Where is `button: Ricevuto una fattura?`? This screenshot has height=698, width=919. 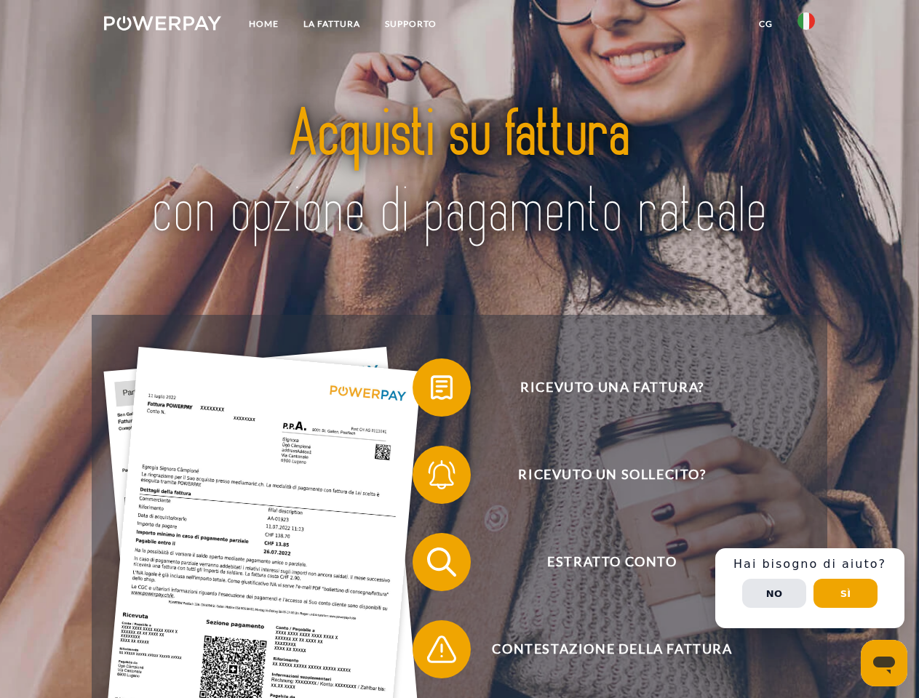 button: Ricevuto una fattura? is located at coordinates (602, 388).